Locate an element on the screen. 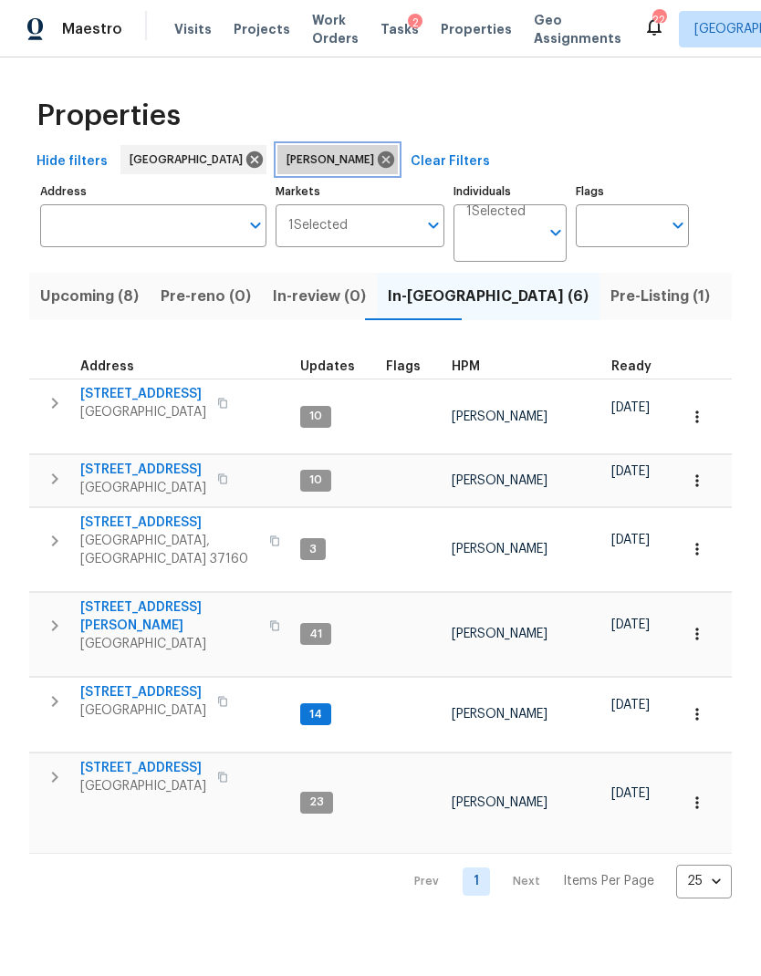 Image resolution: width=761 pixels, height=976 pixels. span: Flags is located at coordinates (403, 367).